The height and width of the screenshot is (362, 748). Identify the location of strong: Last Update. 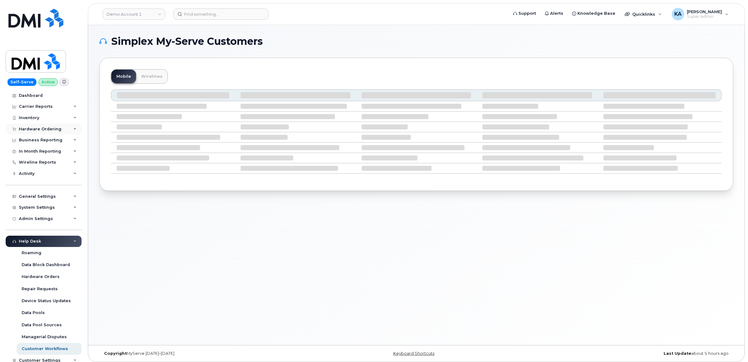
(677, 353).